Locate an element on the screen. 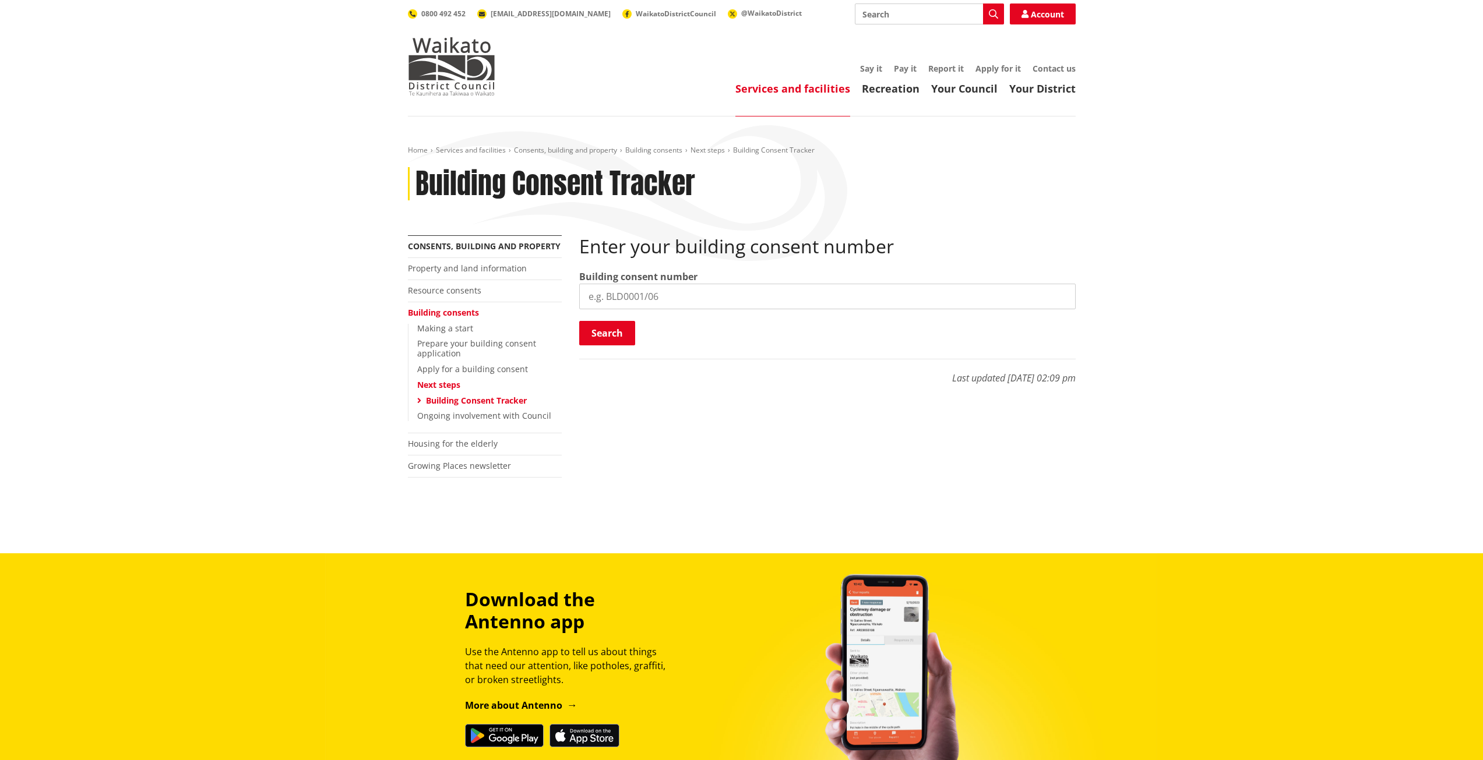 This screenshot has width=1483, height=760. h1: Building Consent Tracker is located at coordinates (555, 184).